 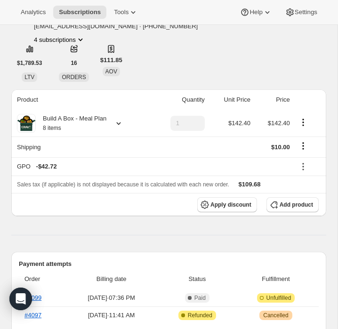 I want to click on div: GPO, so click(x=154, y=167).